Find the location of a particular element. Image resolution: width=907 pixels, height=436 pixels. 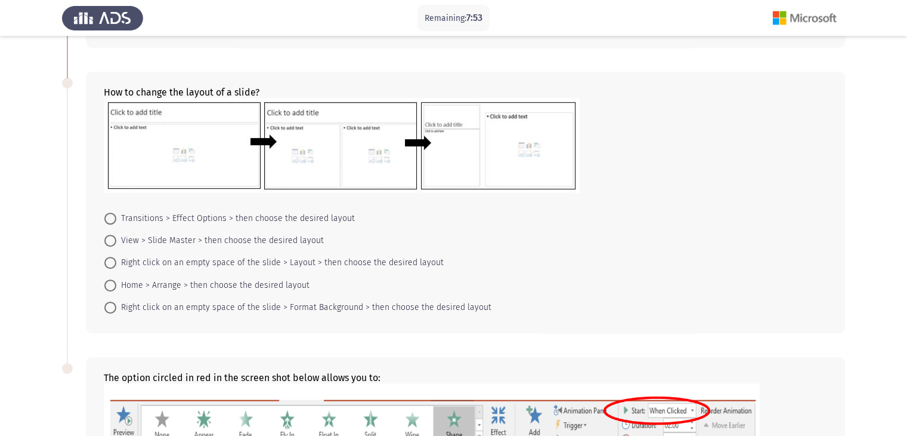

span: Transitions > Effect Options > then choose the desired layout is located at coordinates (236, 218).